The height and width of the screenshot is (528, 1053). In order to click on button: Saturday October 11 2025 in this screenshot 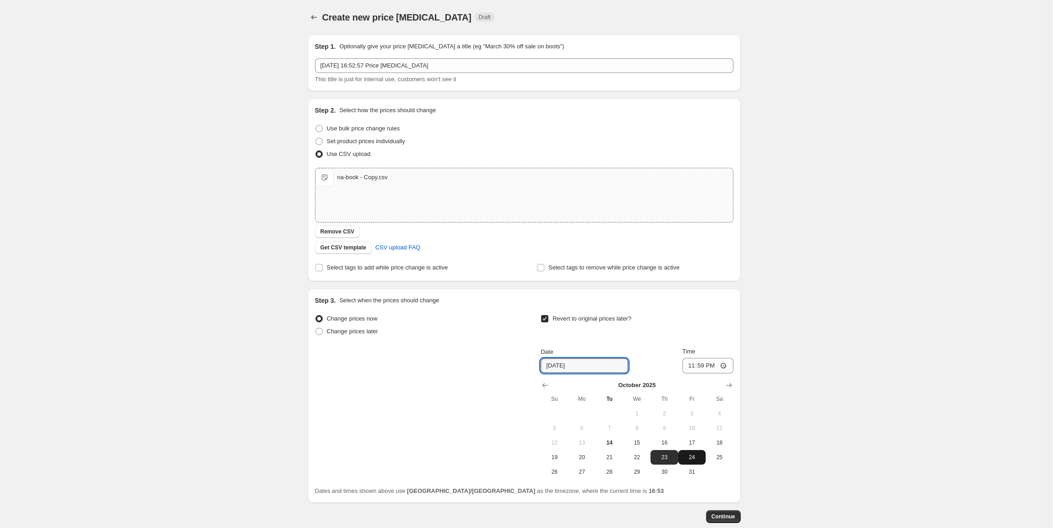, I will do `click(719, 428)`.